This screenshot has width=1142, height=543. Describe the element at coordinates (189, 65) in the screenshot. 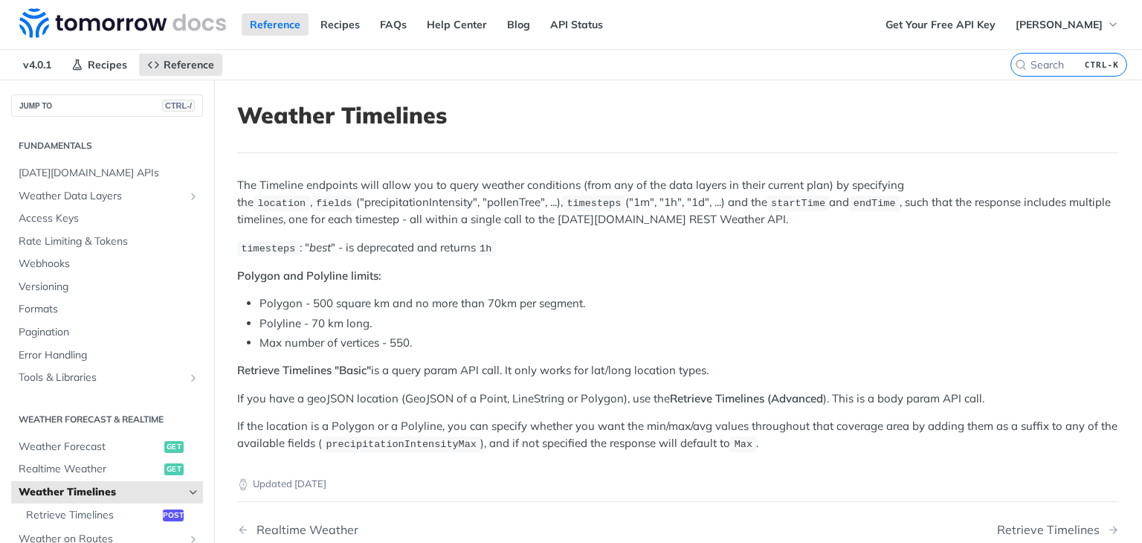

I see `span: Reference` at that location.